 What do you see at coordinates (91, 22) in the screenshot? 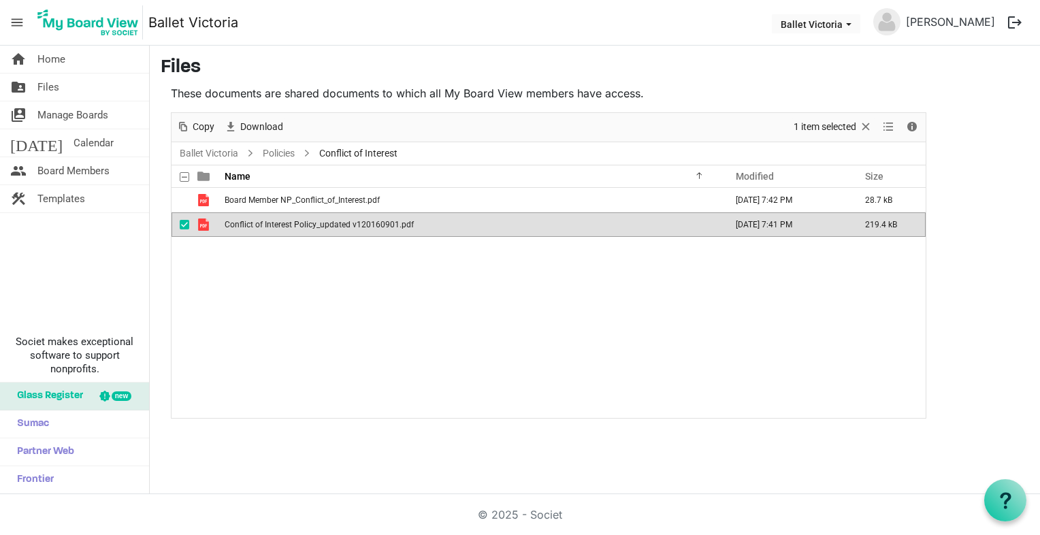
I see `a: My Board View Logo` at bounding box center [91, 22].